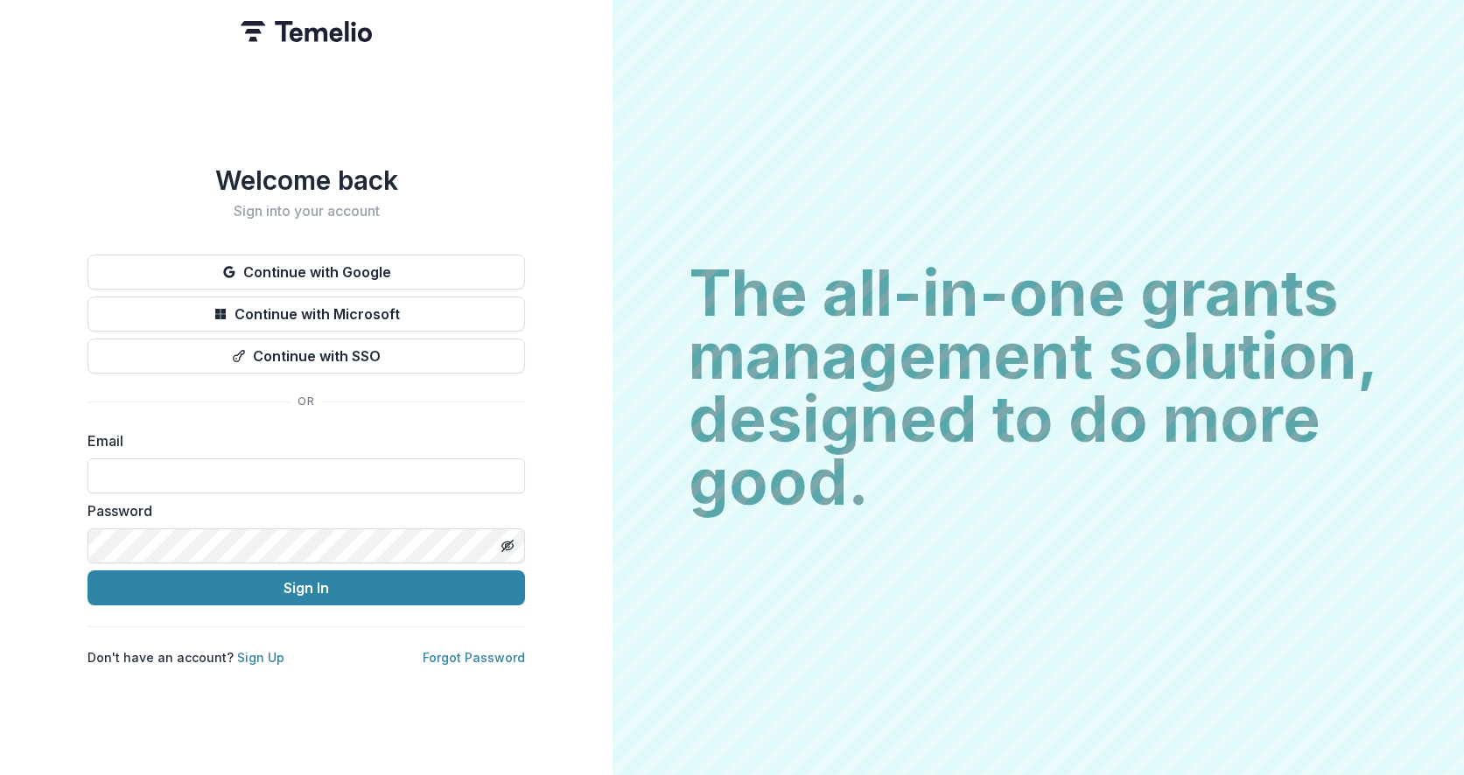 Image resolution: width=1464 pixels, height=775 pixels. I want to click on img: Temelio, so click(306, 31).